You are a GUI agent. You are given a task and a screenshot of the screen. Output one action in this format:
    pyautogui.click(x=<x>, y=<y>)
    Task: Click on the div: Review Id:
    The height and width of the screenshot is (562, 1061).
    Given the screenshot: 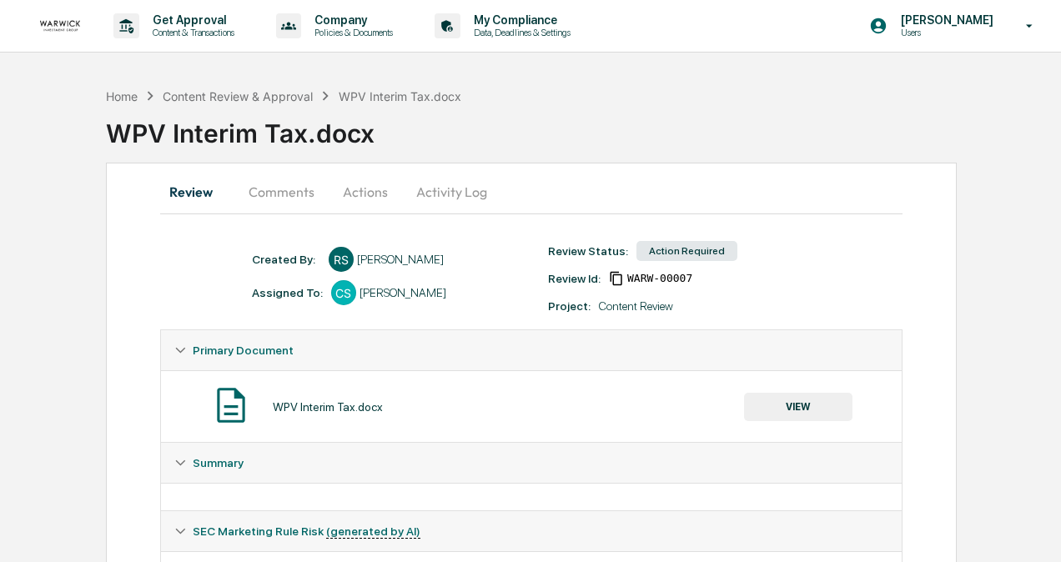 What is the action you would take?
    pyautogui.click(x=574, y=278)
    